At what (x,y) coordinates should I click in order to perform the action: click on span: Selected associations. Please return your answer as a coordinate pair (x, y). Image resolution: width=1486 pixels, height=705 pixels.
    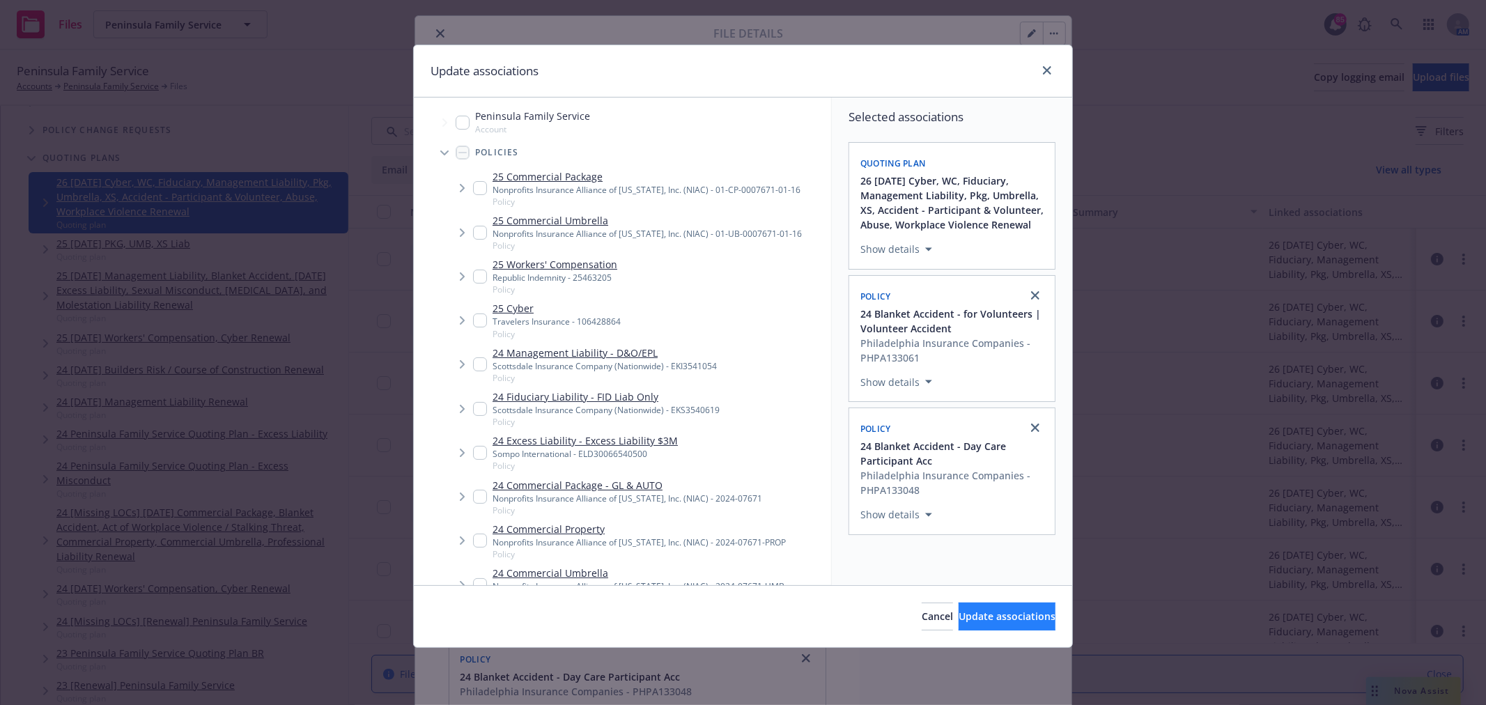
    Looking at the image, I should click on (952, 117).